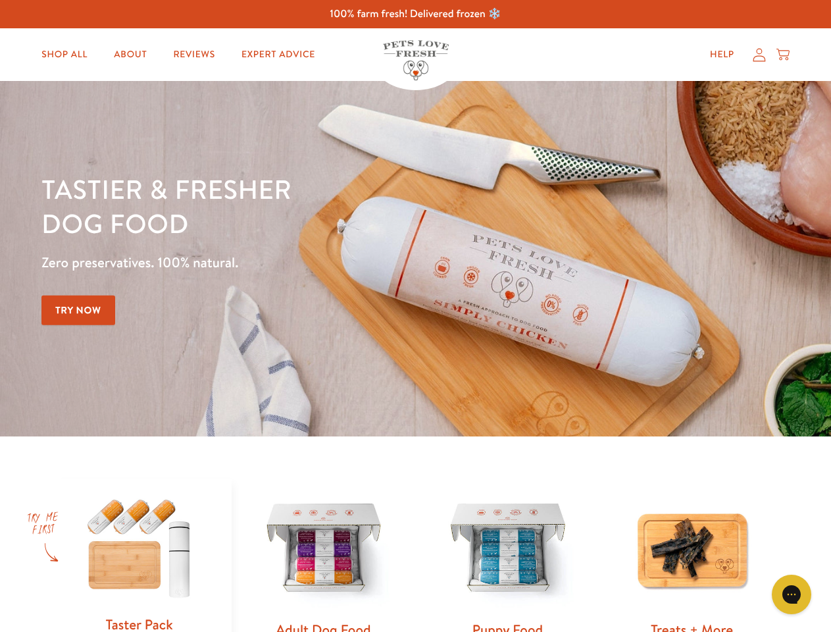 This screenshot has height=632, width=831. What do you see at coordinates (65, 55) in the screenshot?
I see `a: Shop All` at bounding box center [65, 55].